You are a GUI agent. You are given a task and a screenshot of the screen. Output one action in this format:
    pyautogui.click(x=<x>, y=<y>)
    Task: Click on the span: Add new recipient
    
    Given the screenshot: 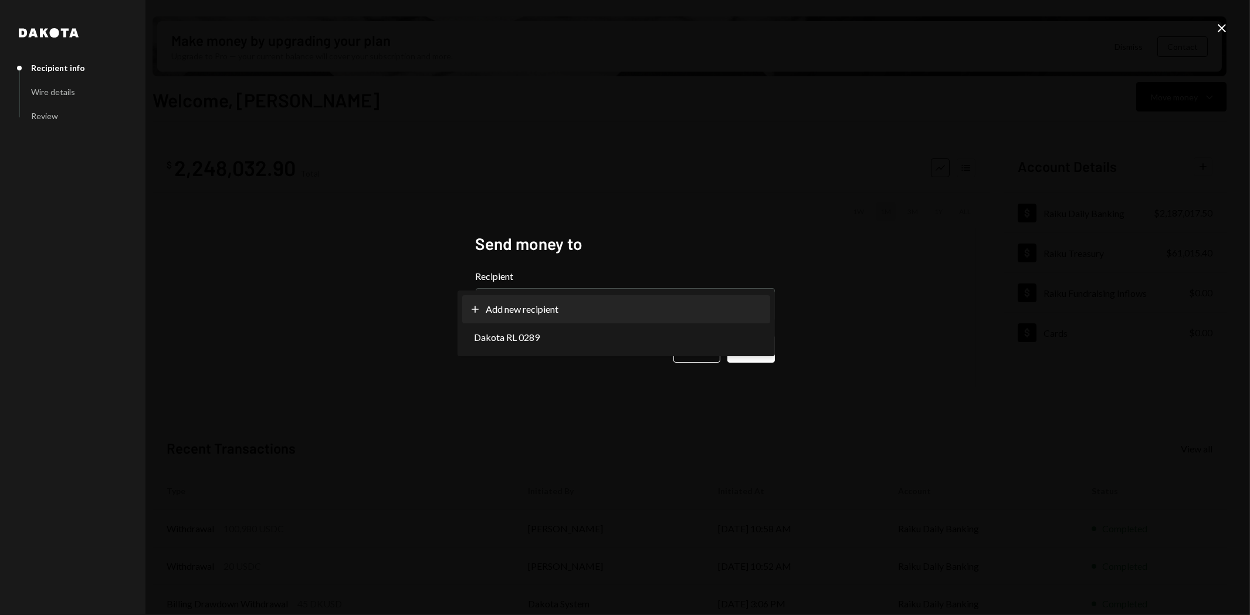 What is the action you would take?
    pyautogui.click(x=522, y=309)
    